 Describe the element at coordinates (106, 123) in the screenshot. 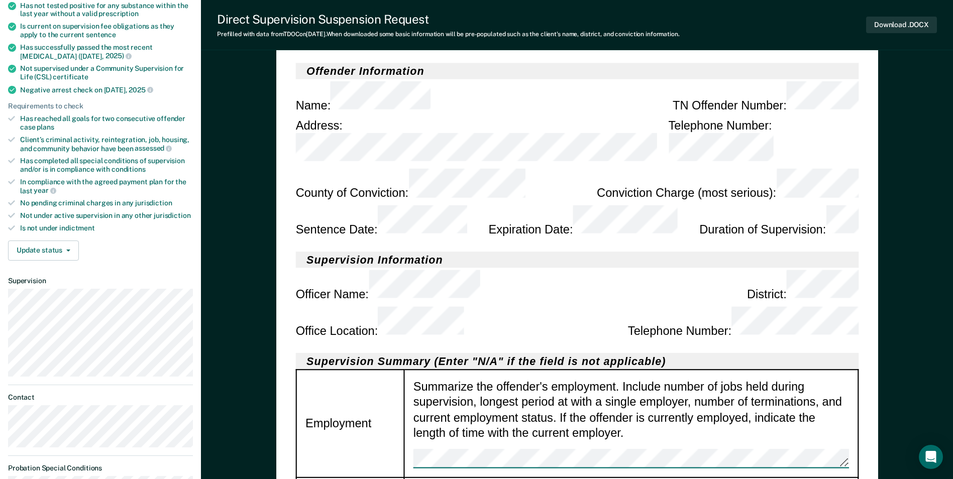

I see `div: Has reached all goals for two consecutive offender case` at that location.